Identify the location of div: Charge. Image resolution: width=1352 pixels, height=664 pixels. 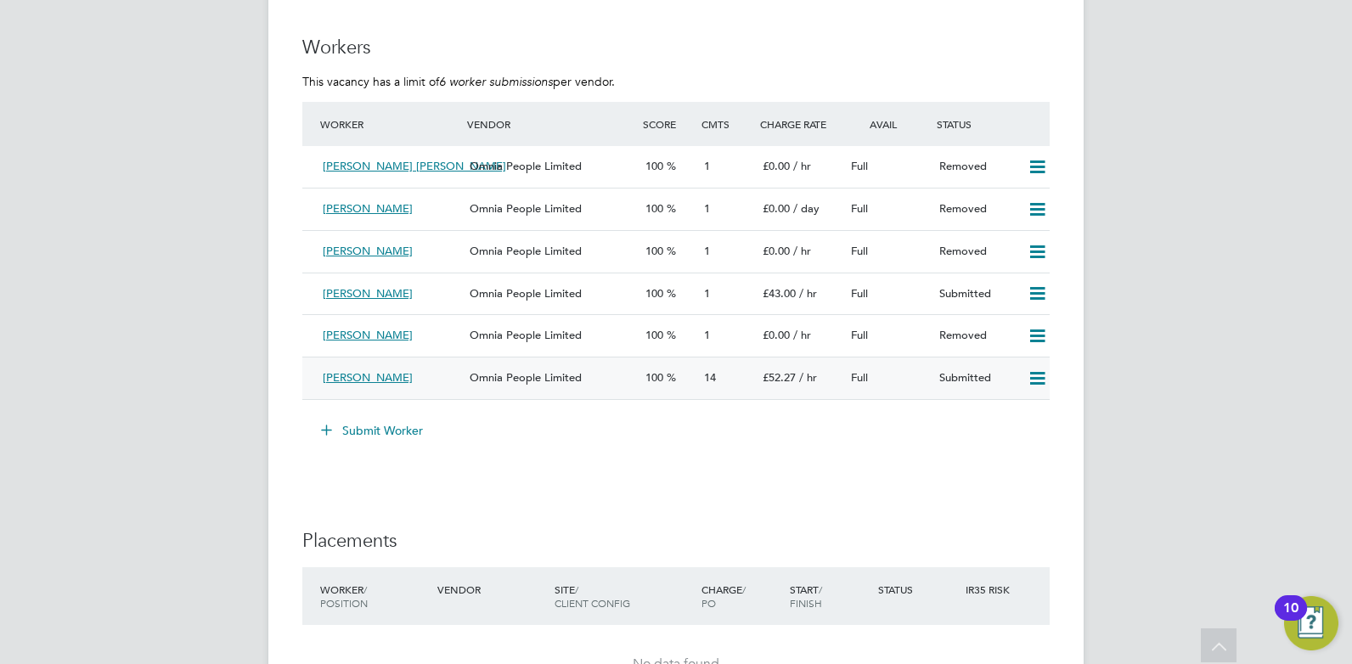
(741, 596).